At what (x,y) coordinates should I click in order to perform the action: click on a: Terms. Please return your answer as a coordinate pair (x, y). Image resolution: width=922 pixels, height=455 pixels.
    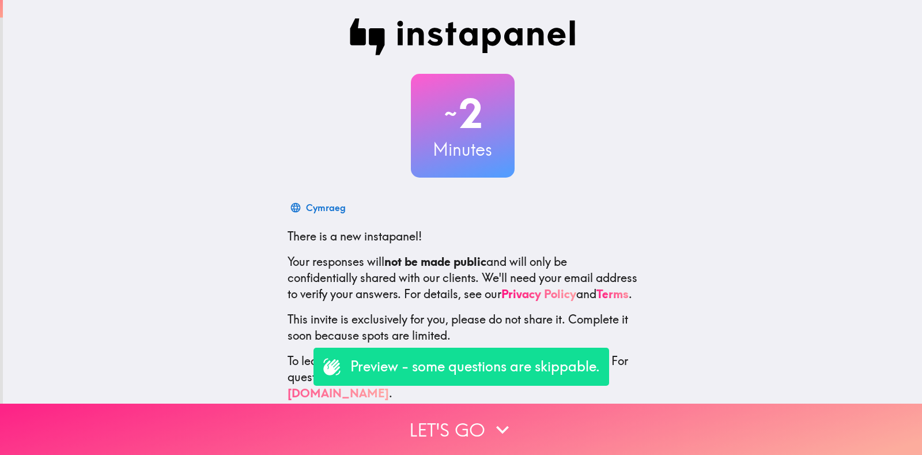
    Looking at the image, I should click on (613, 293).